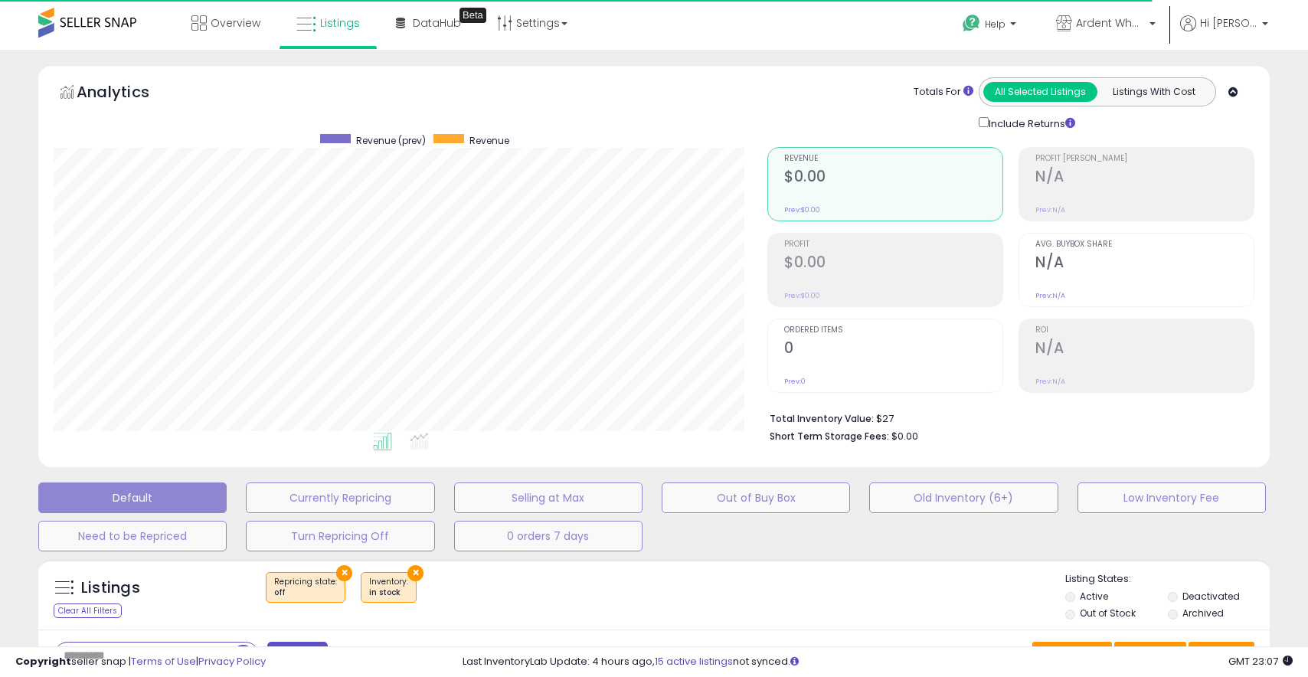 The image size is (1308, 677). Describe the element at coordinates (128, 93) in the screenshot. I see `h5: Analytics` at that location.